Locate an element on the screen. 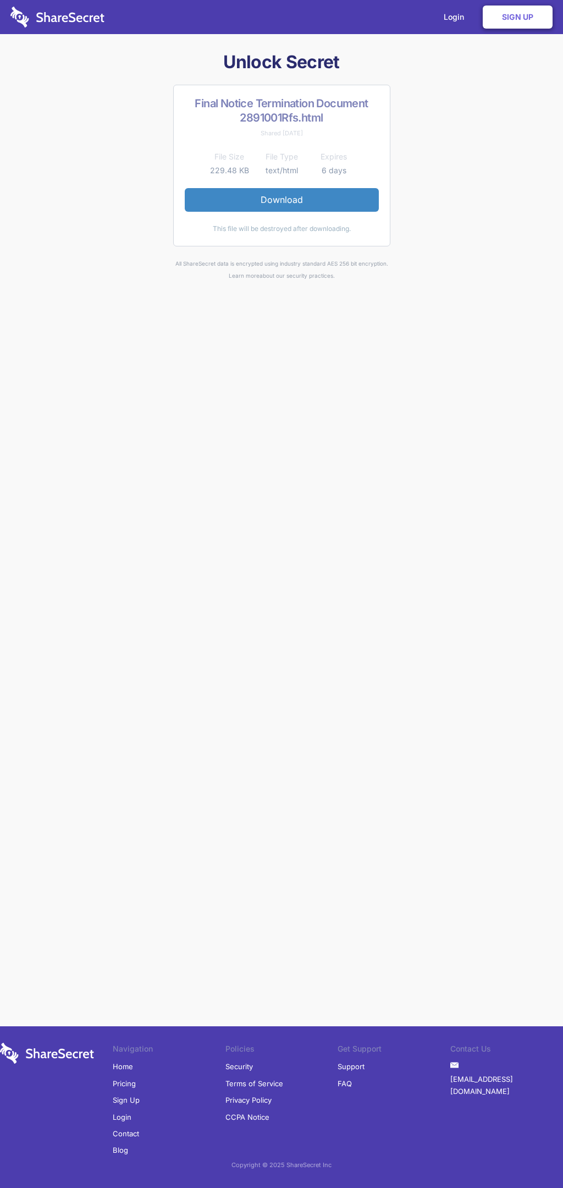 This screenshot has width=563, height=1188. a: Blog is located at coordinates (120, 1150).